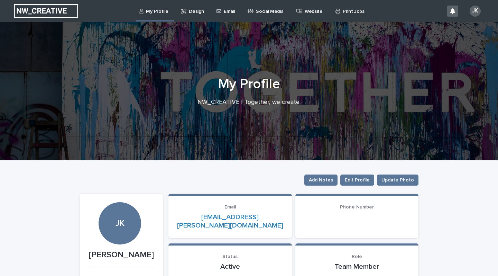  I want to click on button: Update Photo, so click(398, 180).